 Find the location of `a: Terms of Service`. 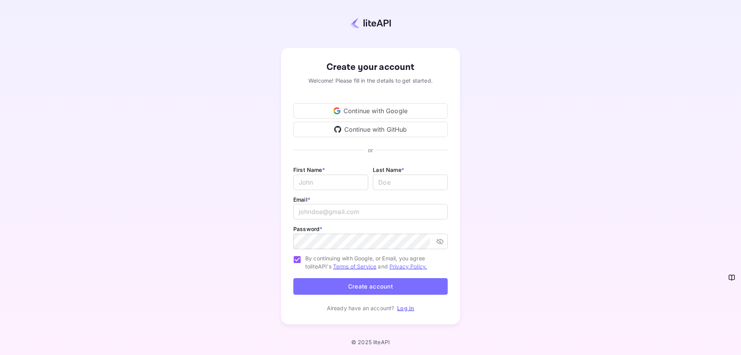

a: Terms of Service is located at coordinates (355, 266).